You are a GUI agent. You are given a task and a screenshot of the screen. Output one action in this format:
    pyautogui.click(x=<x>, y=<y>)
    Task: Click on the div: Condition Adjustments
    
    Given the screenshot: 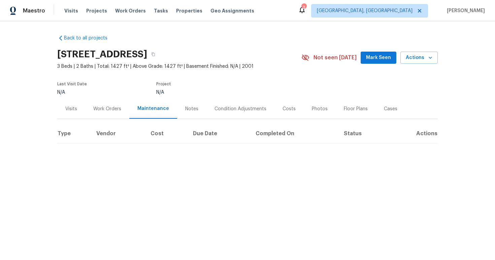 What is the action you would take?
    pyautogui.click(x=240, y=109)
    